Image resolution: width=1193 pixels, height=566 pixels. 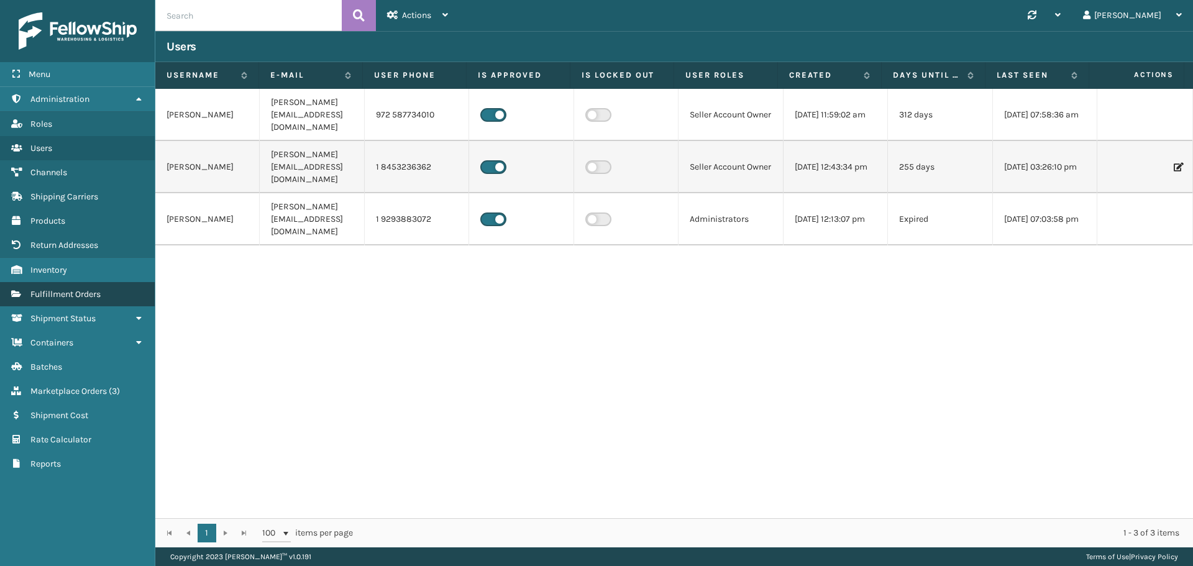 I want to click on span: Reports, so click(x=45, y=464).